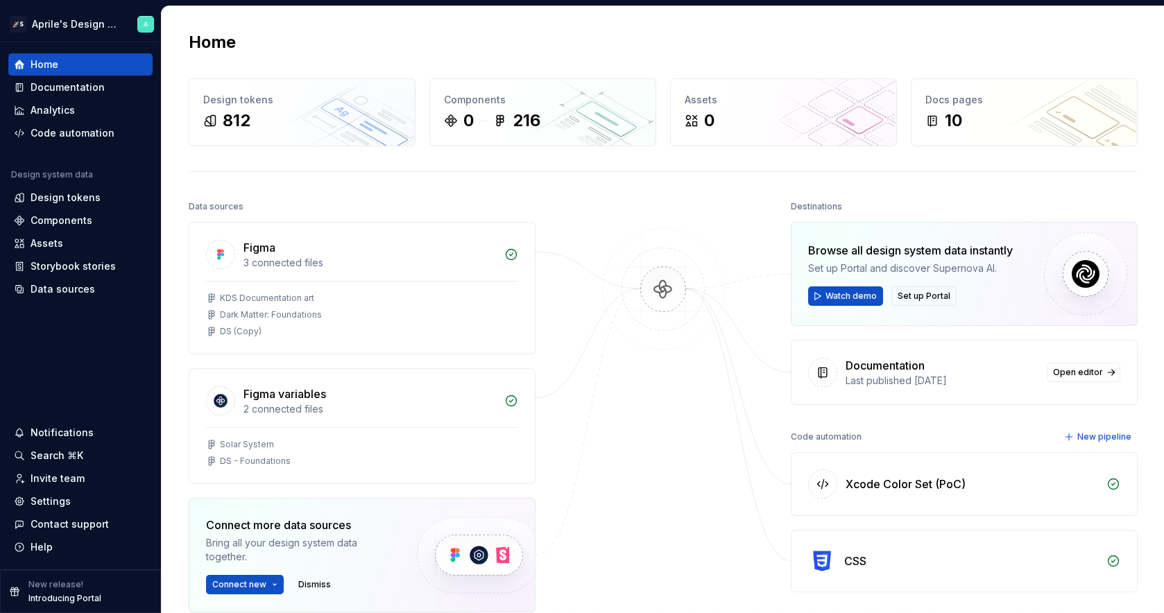  What do you see at coordinates (80, 133) in the screenshot?
I see `a: Code automation` at bounding box center [80, 133].